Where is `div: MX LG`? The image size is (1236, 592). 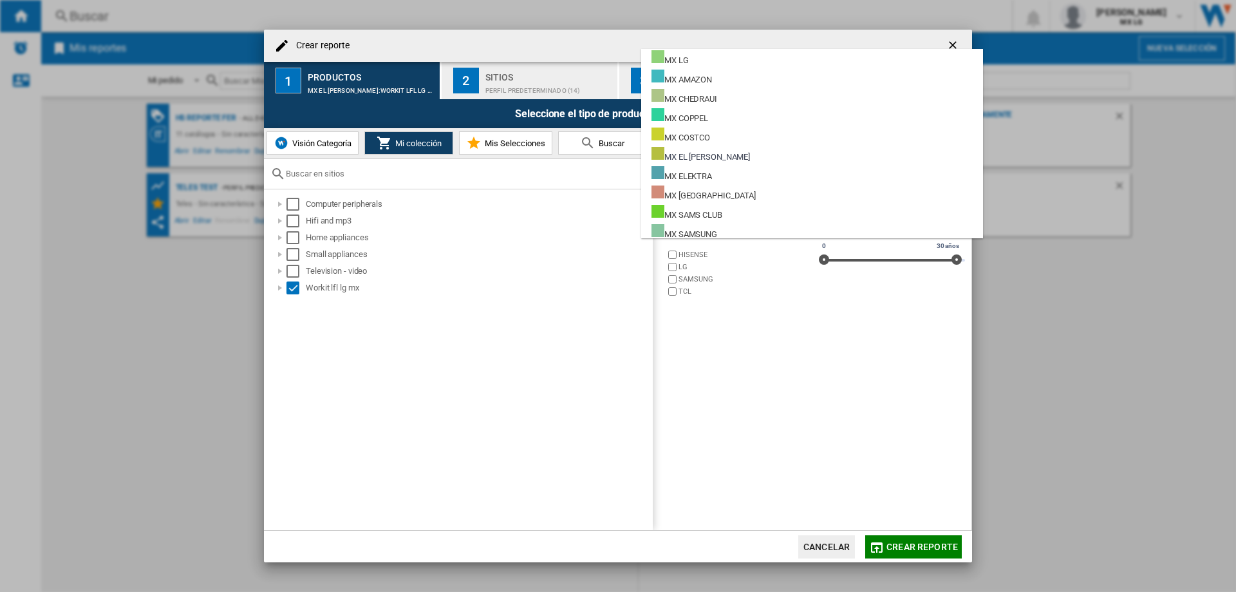
div: MX LG is located at coordinates (670, 58).